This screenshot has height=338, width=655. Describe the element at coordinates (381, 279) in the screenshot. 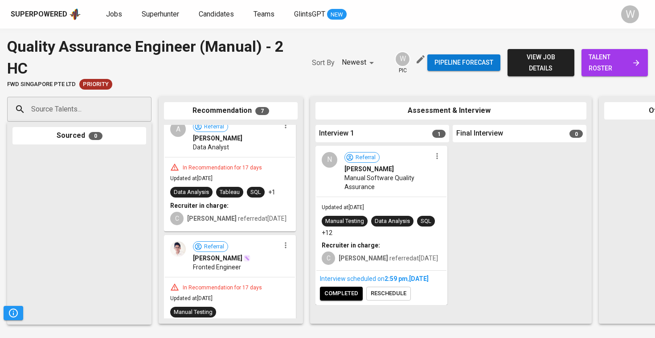

I see `div: Interview scheduled on ,` at that location.